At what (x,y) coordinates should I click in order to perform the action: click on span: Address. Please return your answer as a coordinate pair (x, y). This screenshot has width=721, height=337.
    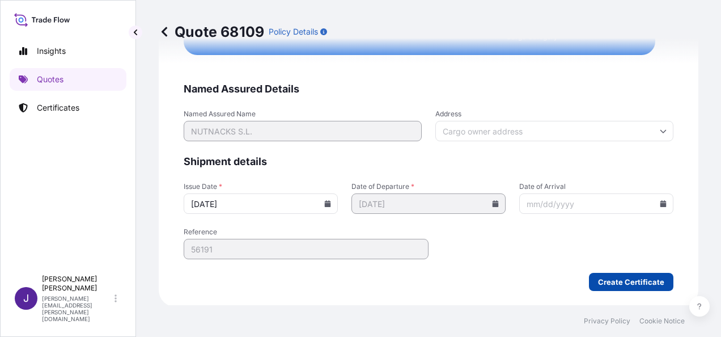
    Looking at the image, I should click on (555, 114).